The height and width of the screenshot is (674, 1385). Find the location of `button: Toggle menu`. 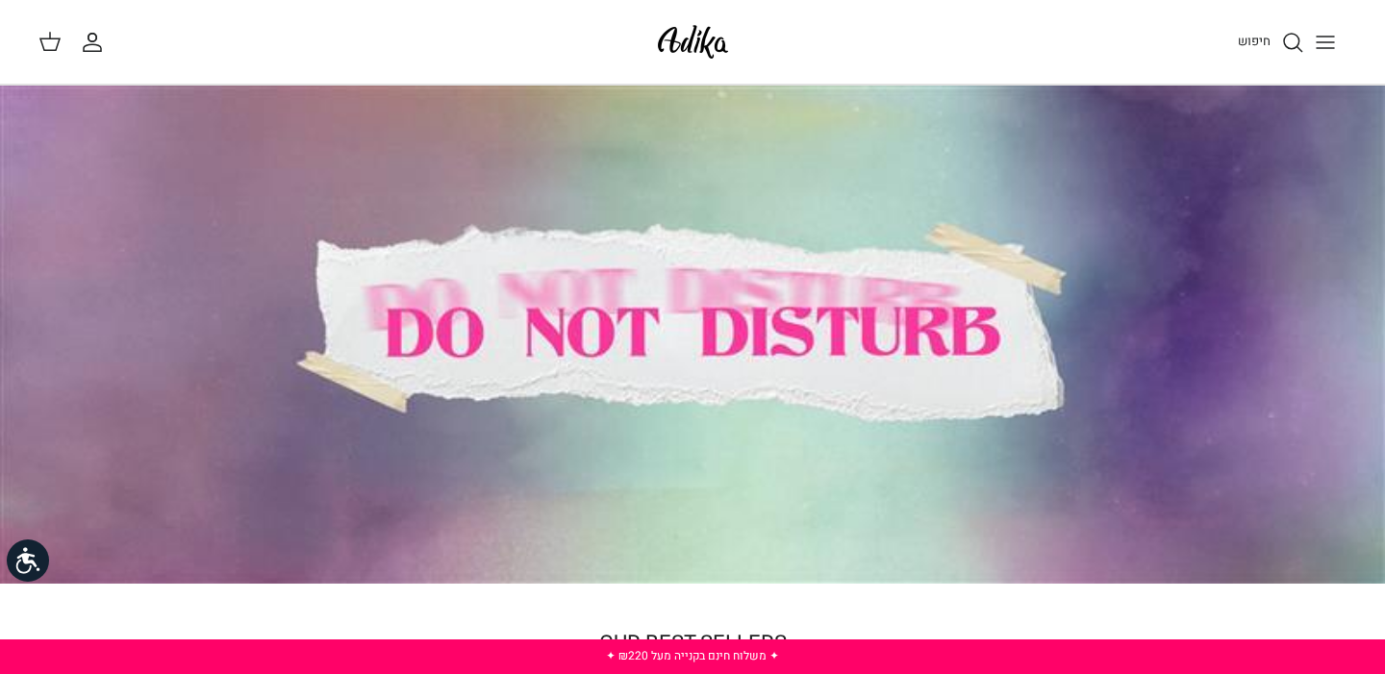

button: Toggle menu is located at coordinates (1325, 42).